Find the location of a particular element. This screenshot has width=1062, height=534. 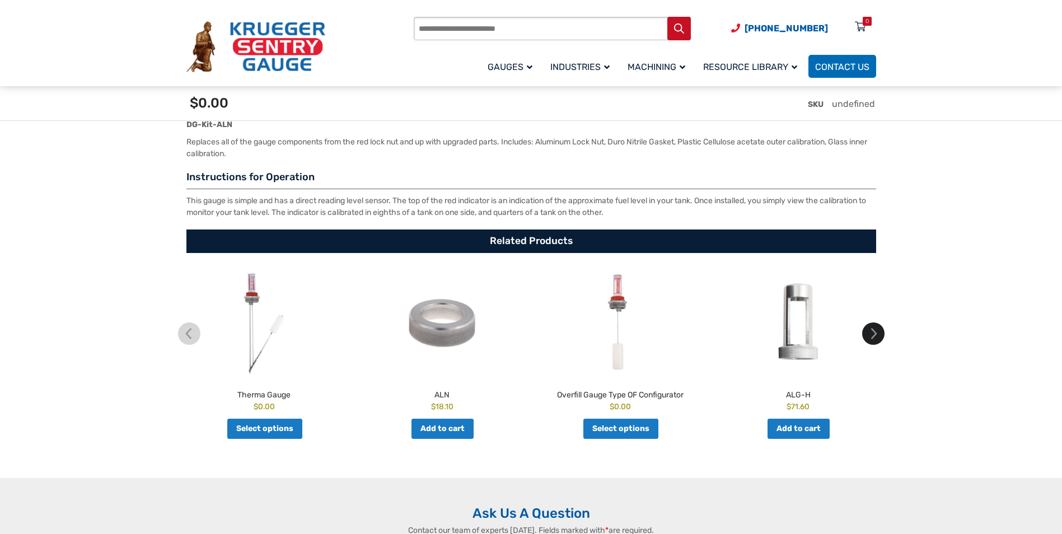

h2: Related Products is located at coordinates (531, 241).